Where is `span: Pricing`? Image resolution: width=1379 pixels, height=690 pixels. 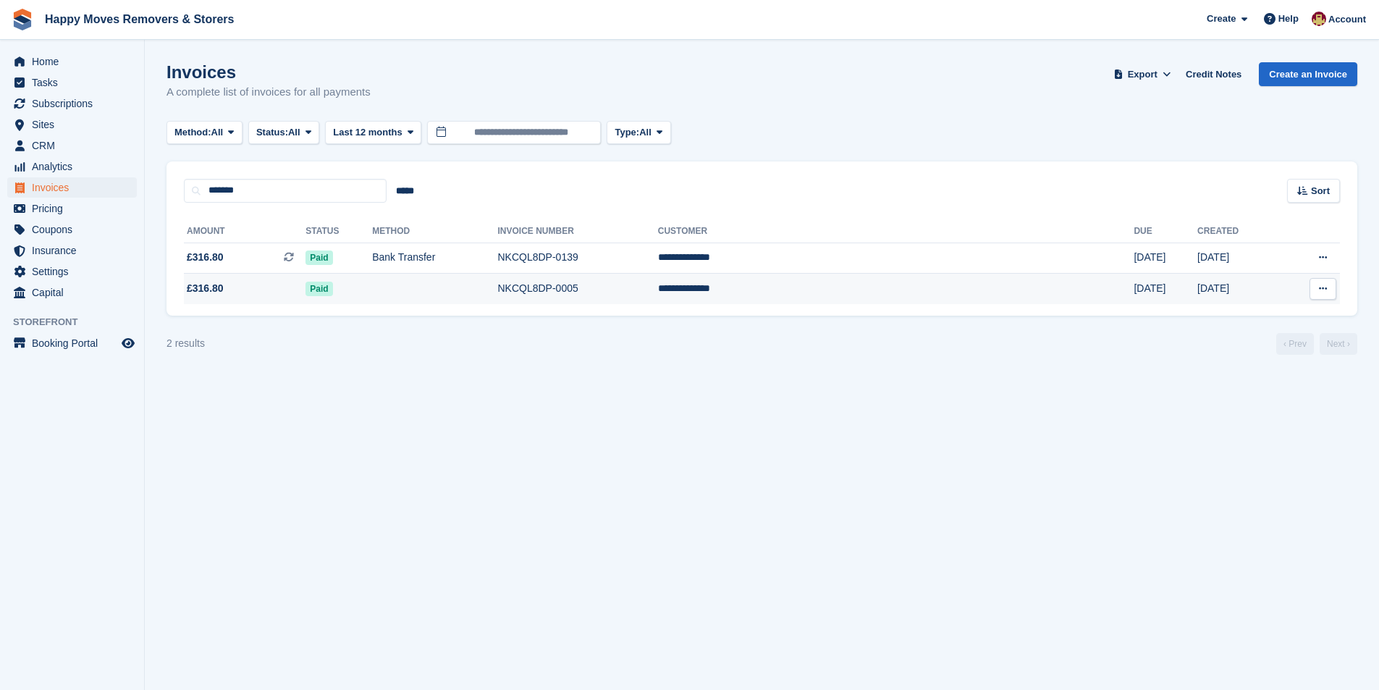
span: Pricing is located at coordinates (75, 209).